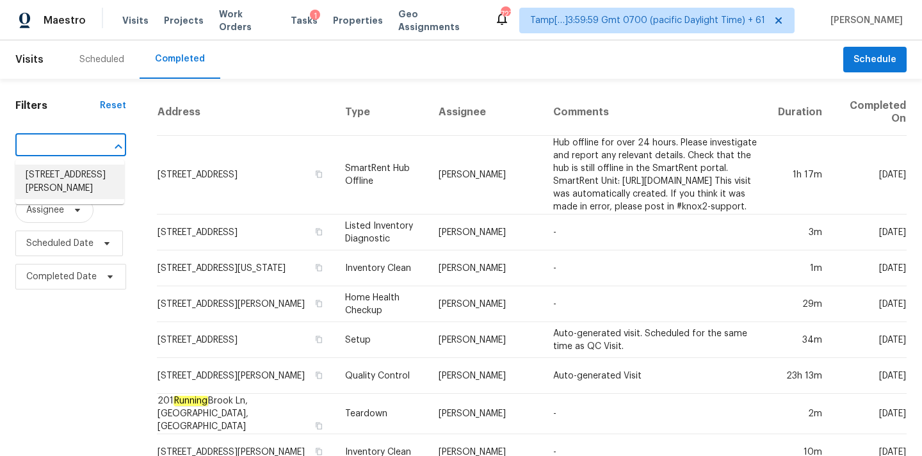  Describe the element at coordinates (184, 20) in the screenshot. I see `span: Projects` at that location.